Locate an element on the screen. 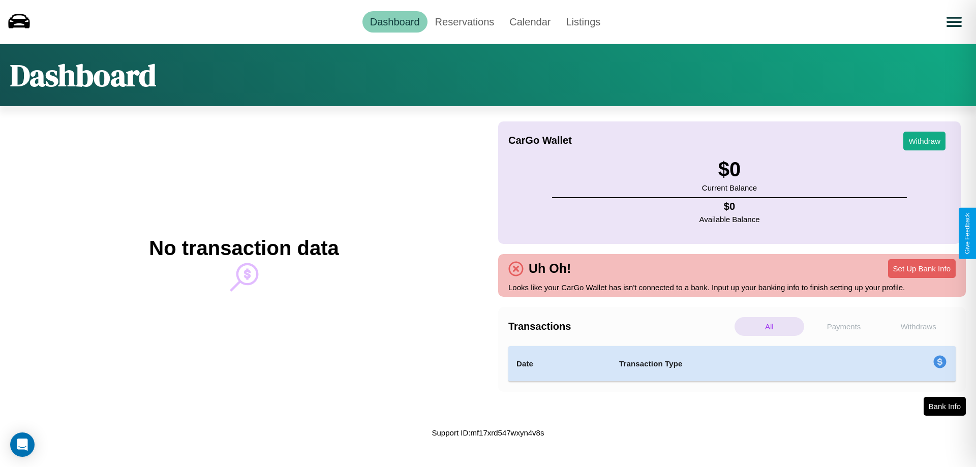 The height and width of the screenshot is (467, 976). a: Dashboard is located at coordinates (395, 22).